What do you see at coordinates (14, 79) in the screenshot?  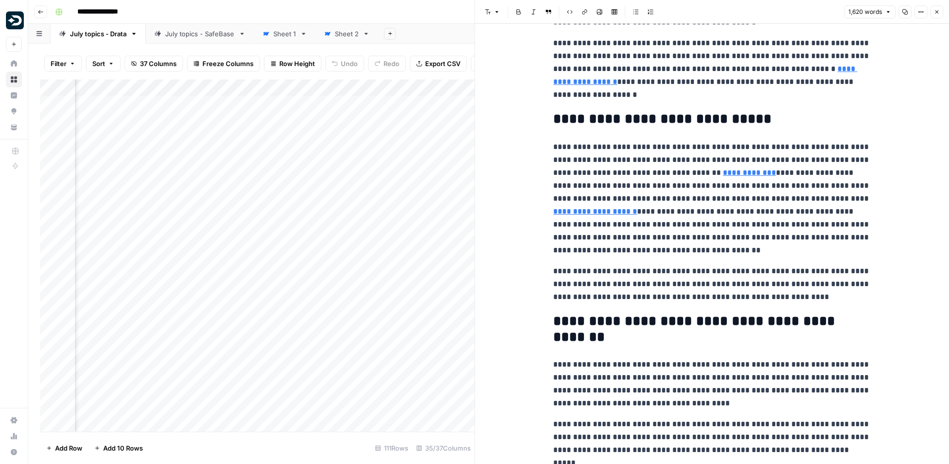 I see `a: Browse` at bounding box center [14, 79].